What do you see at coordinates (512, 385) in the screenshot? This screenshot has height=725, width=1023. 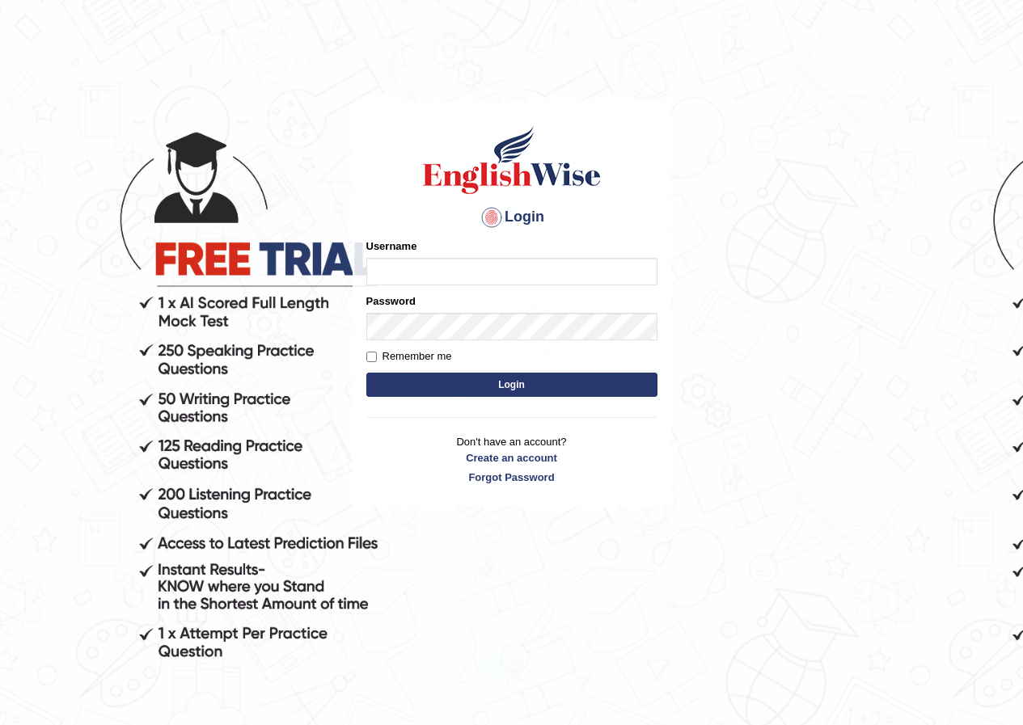 I see `button: Login` at bounding box center [512, 385].